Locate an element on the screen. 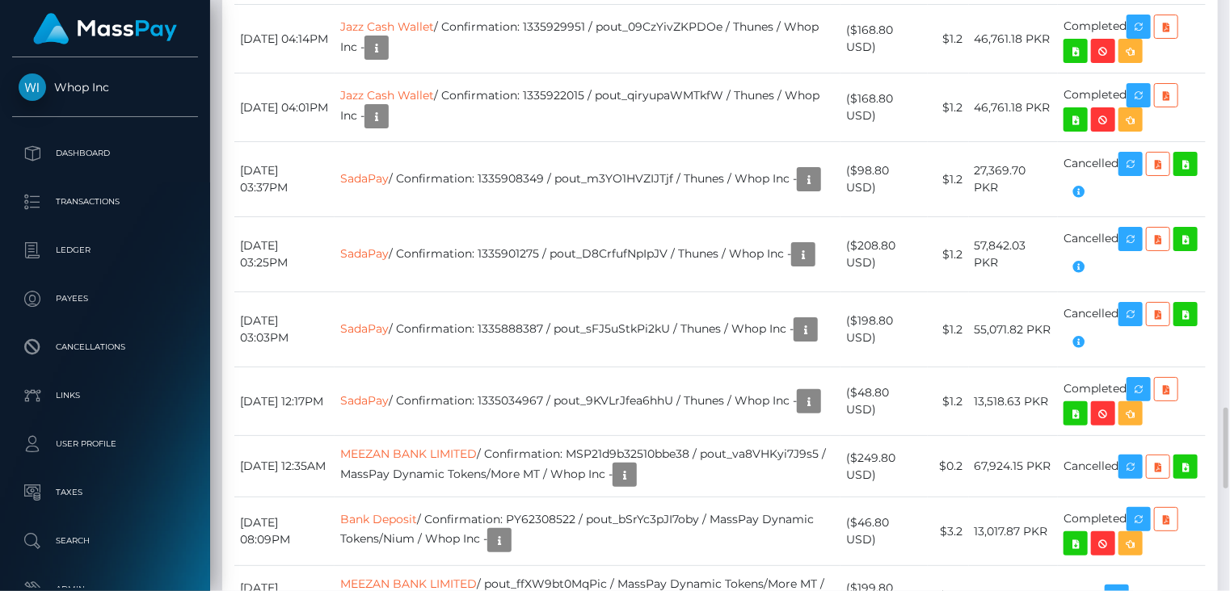 The height and width of the screenshot is (591, 1230). p: Payees is located at coordinates (105, 299).